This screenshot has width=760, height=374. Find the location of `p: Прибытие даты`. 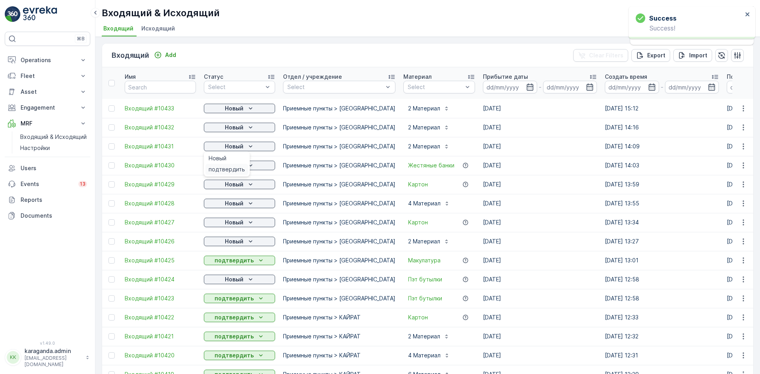

p: Прибытие даты is located at coordinates (506, 77).